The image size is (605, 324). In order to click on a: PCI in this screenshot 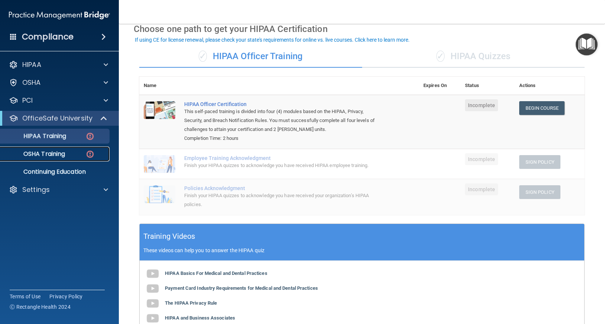, I will do `click(58, 100)`.